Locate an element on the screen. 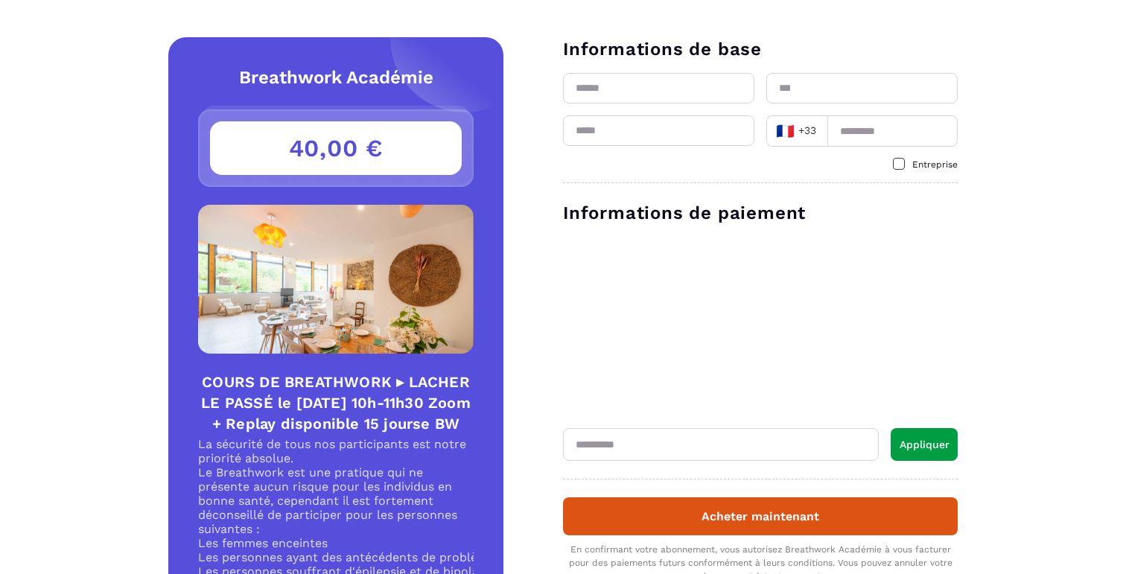 This screenshot has width=1126, height=574. p: La sécurité de tous nos participants est notre priorité absolue. is located at coordinates (336, 451).